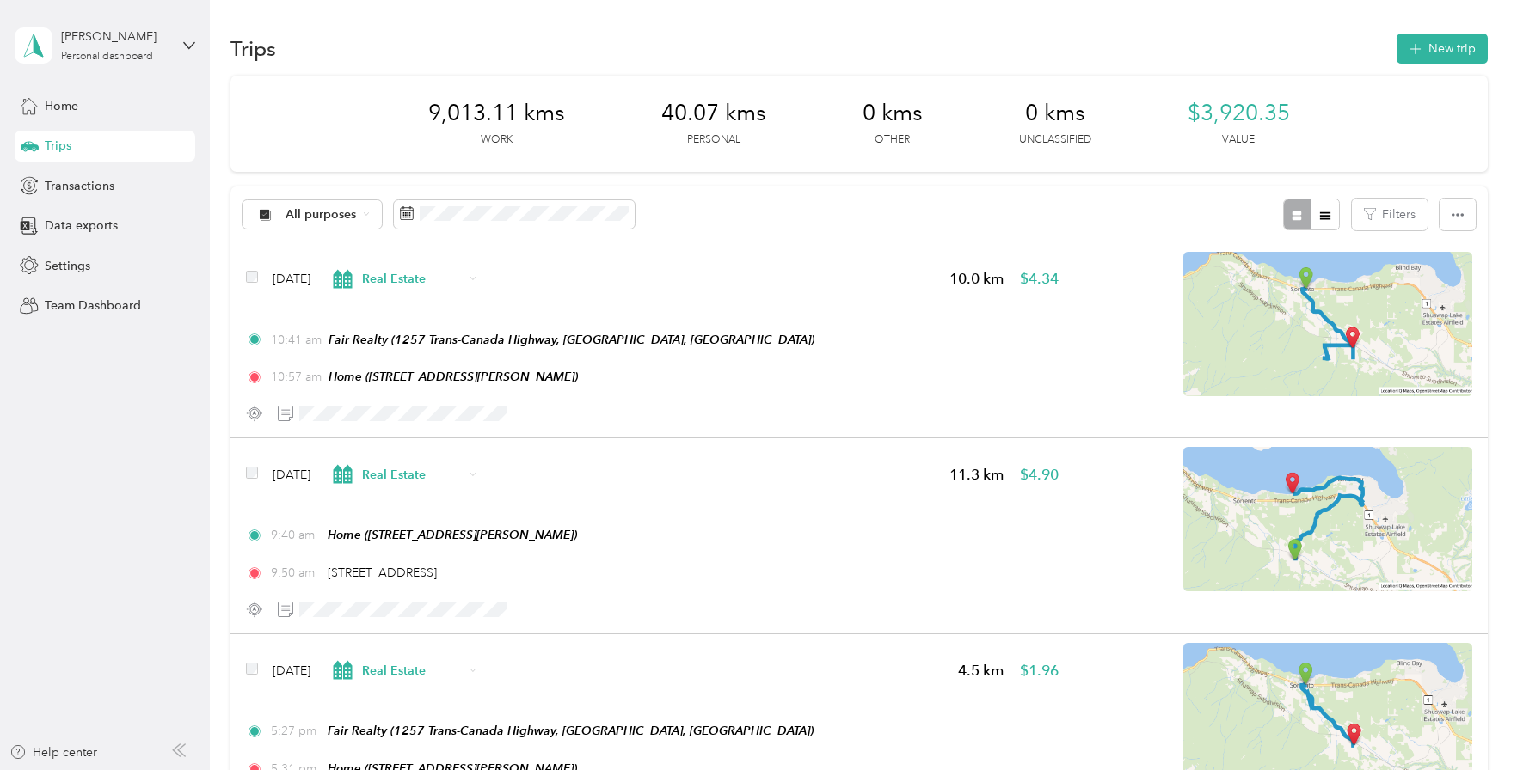 This screenshot has width=1517, height=770. I want to click on span: 11.3 km, so click(977, 475).